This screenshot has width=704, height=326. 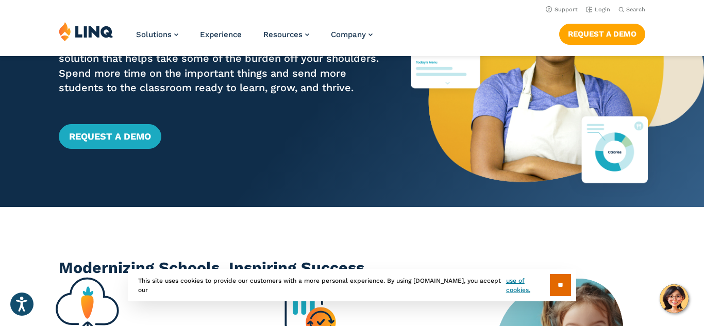 I want to click on span: Solutions, so click(x=154, y=35).